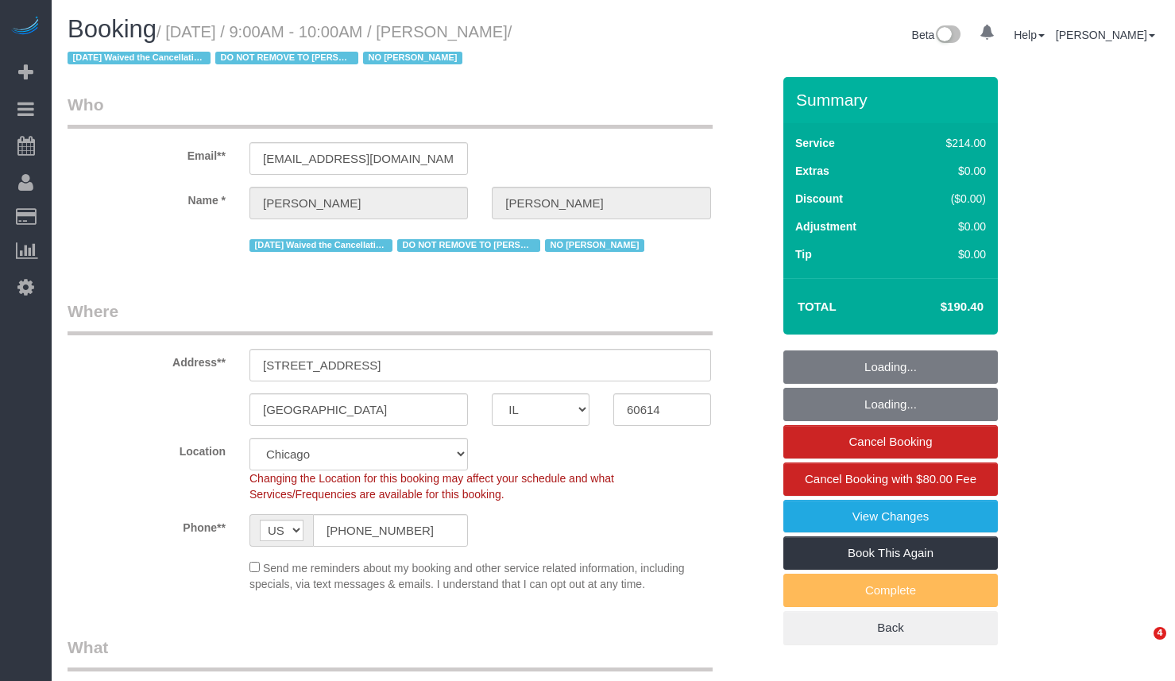  What do you see at coordinates (890, 627) in the screenshot?
I see `a: Back` at bounding box center [890, 627].